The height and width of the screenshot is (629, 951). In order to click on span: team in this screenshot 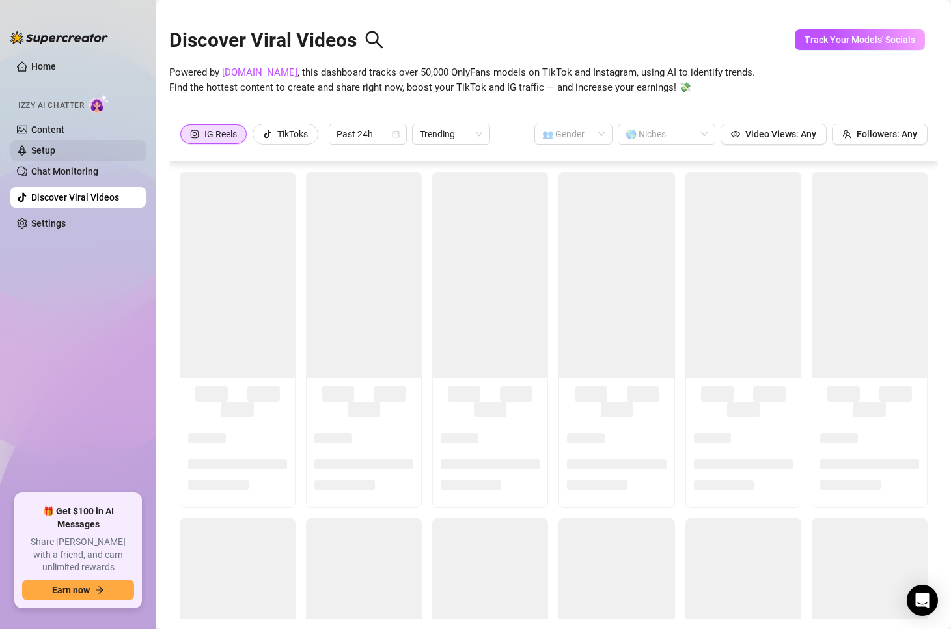, I will do `click(847, 134)`.